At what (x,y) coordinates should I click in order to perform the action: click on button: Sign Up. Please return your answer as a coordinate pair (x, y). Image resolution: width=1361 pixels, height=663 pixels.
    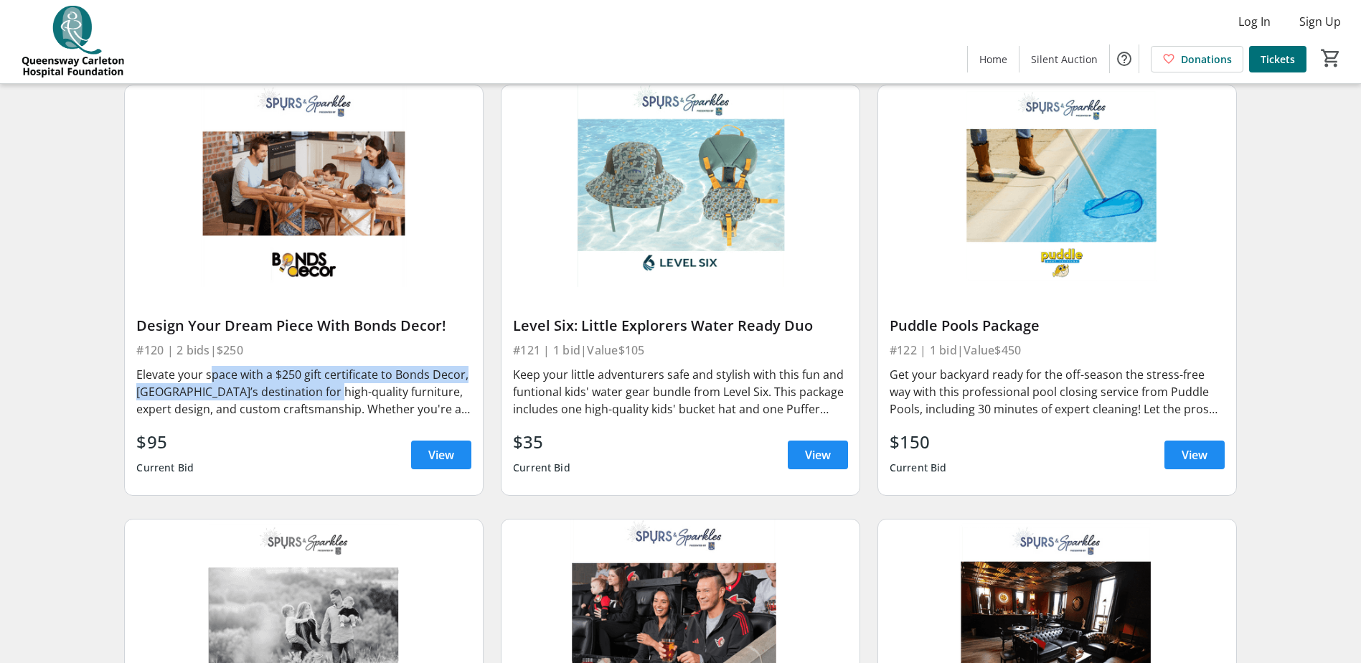
    Looking at the image, I should click on (1320, 22).